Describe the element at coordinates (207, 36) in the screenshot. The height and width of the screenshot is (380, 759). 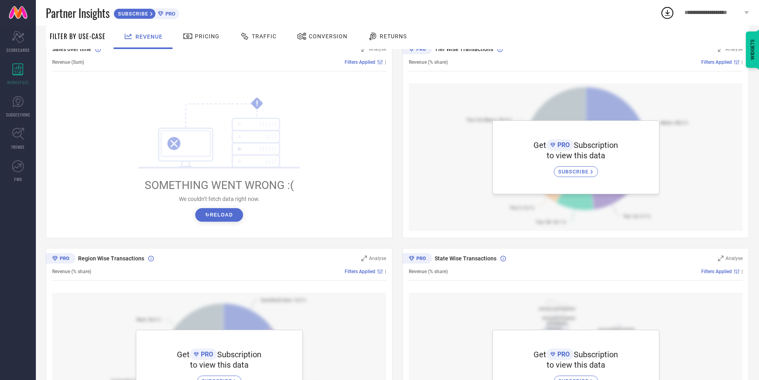
I see `span: Pricing` at that location.